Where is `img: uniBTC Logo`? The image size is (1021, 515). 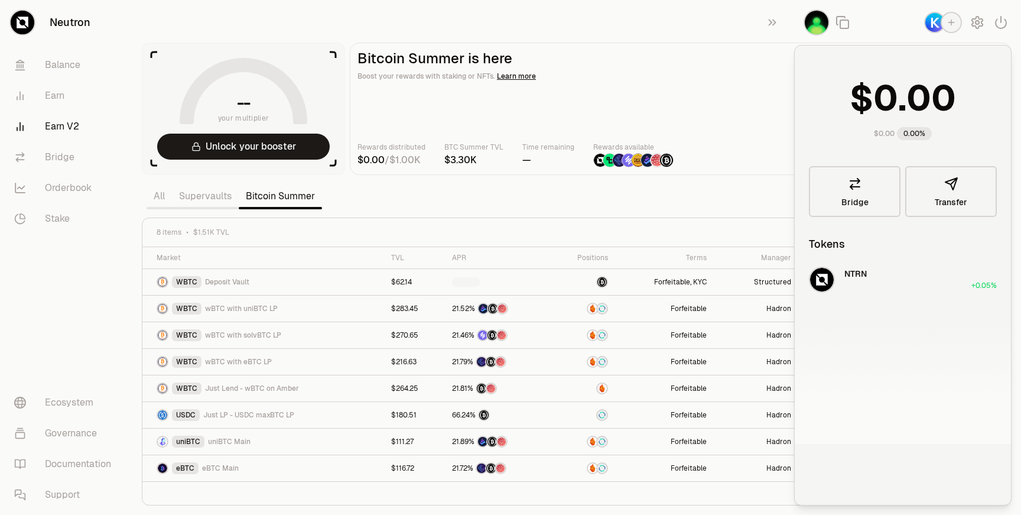 img: uniBTC Logo is located at coordinates (163, 441).